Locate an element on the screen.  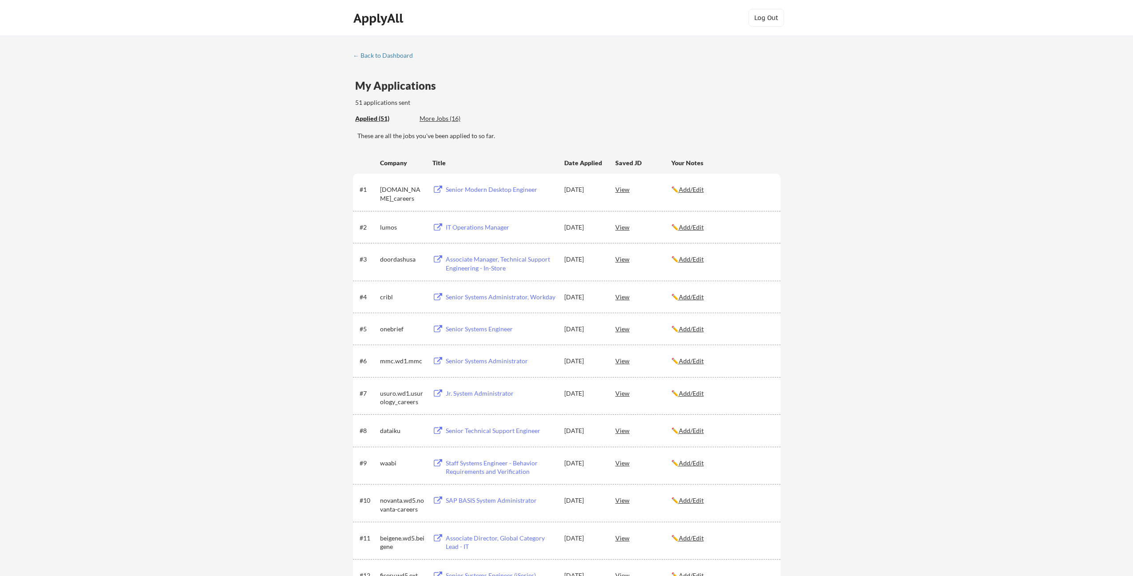
div: Your Notes is located at coordinates (722, 163).